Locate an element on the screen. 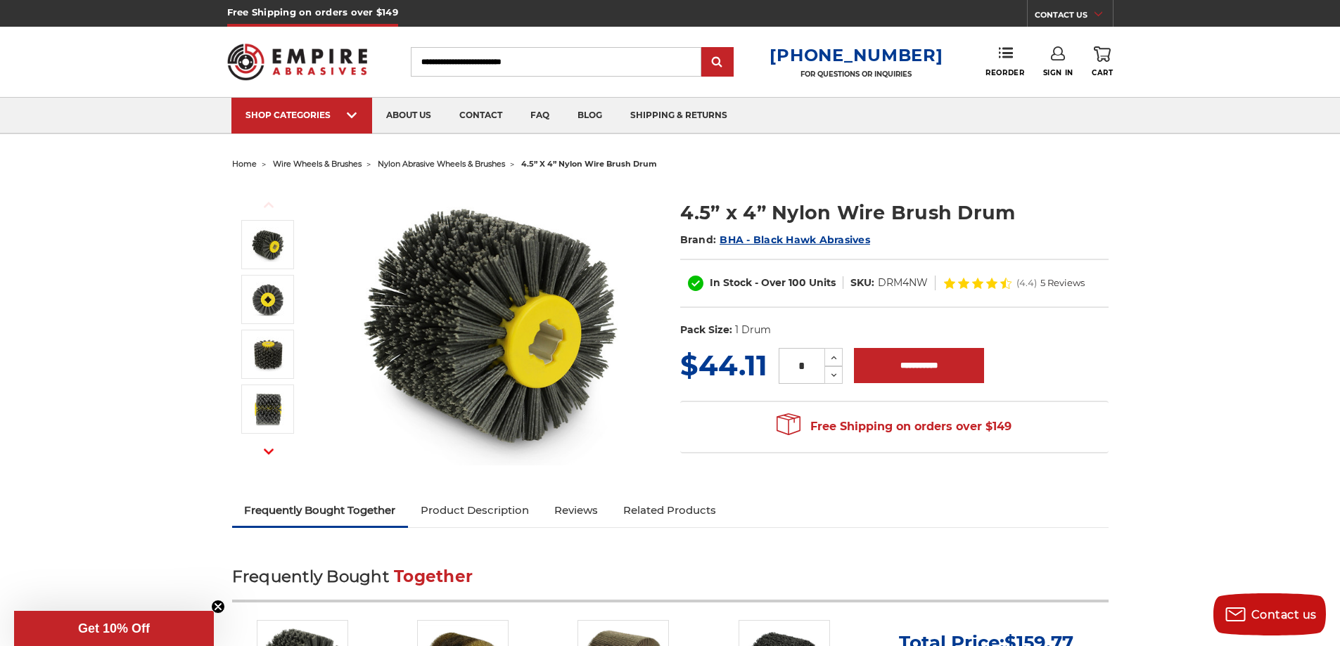 This screenshot has height=646, width=1340. span: Together is located at coordinates (433, 577).